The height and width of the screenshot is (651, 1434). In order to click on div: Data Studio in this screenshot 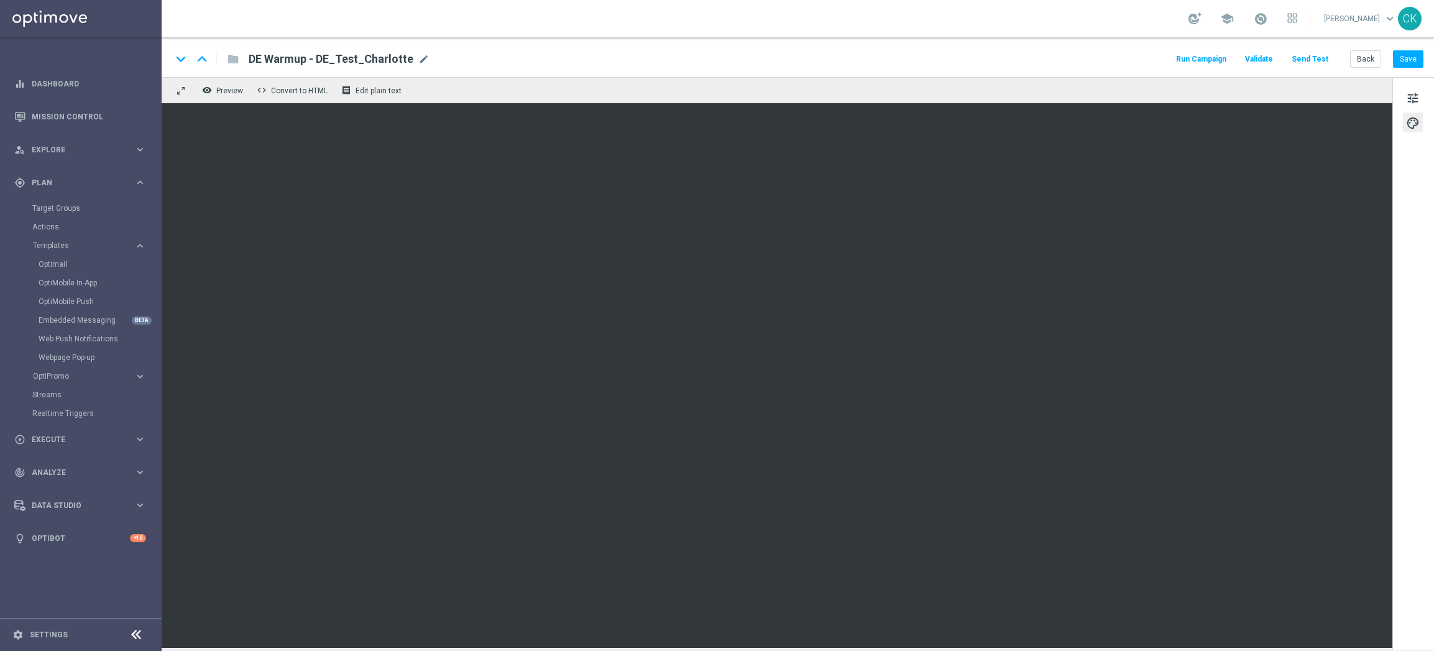, I will do `click(74, 505)`.